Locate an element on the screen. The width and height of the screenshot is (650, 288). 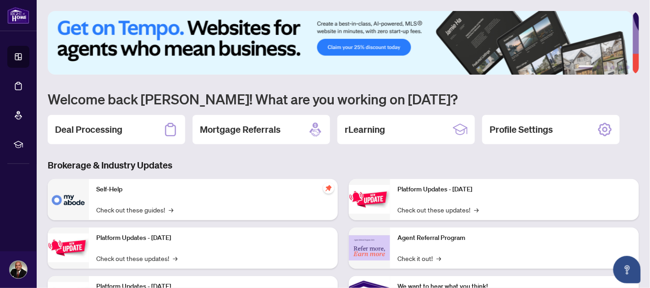
button: Open asap is located at coordinates (627, 270).